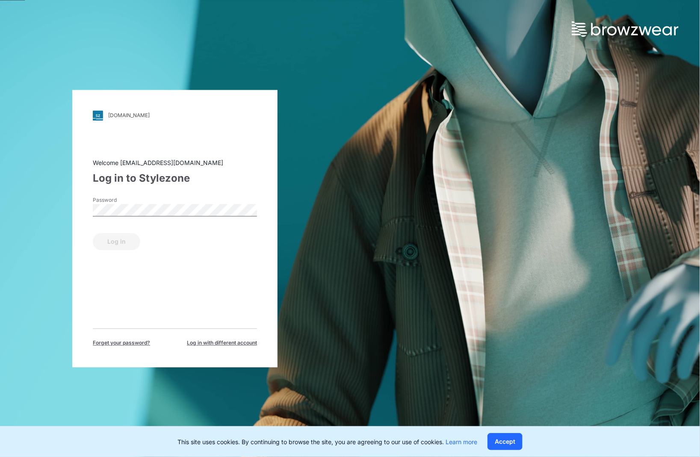 The height and width of the screenshot is (457, 700). I want to click on span: Forget your password?, so click(121, 343).